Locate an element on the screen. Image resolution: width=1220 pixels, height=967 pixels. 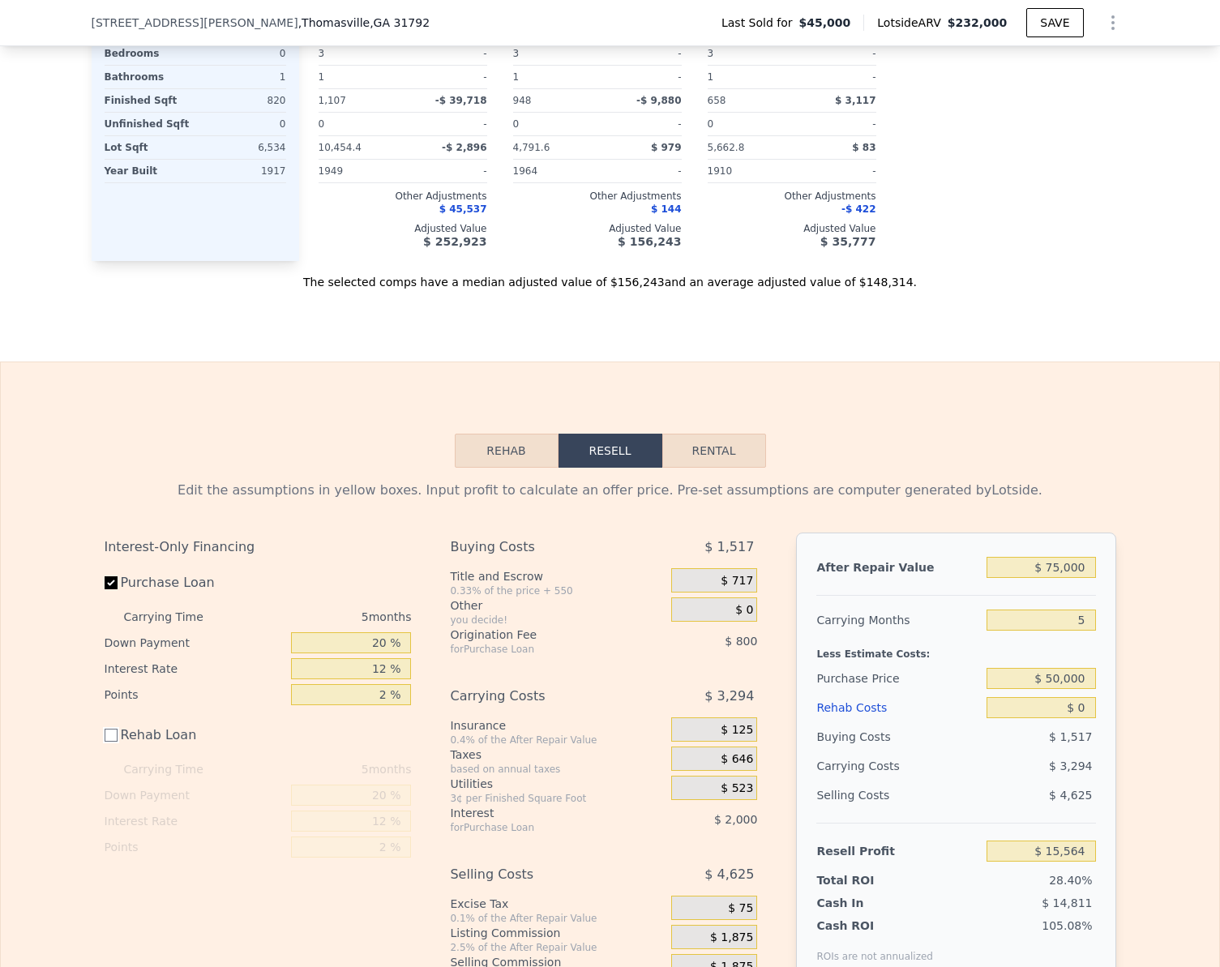
span: -$ 39,718 is located at coordinates (461, 101).